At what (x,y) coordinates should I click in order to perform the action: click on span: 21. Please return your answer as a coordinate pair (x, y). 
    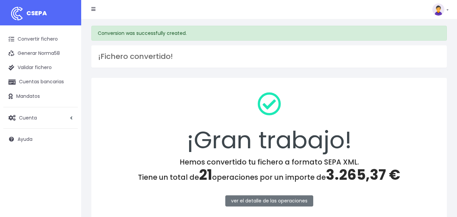
    Looking at the image, I should click on (206, 175).